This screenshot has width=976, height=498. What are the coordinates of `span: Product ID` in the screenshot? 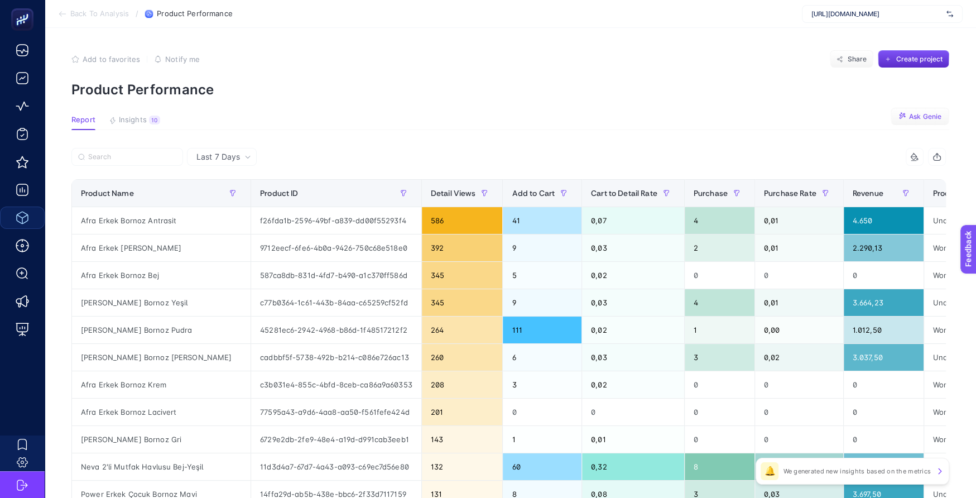 It's located at (279, 193).